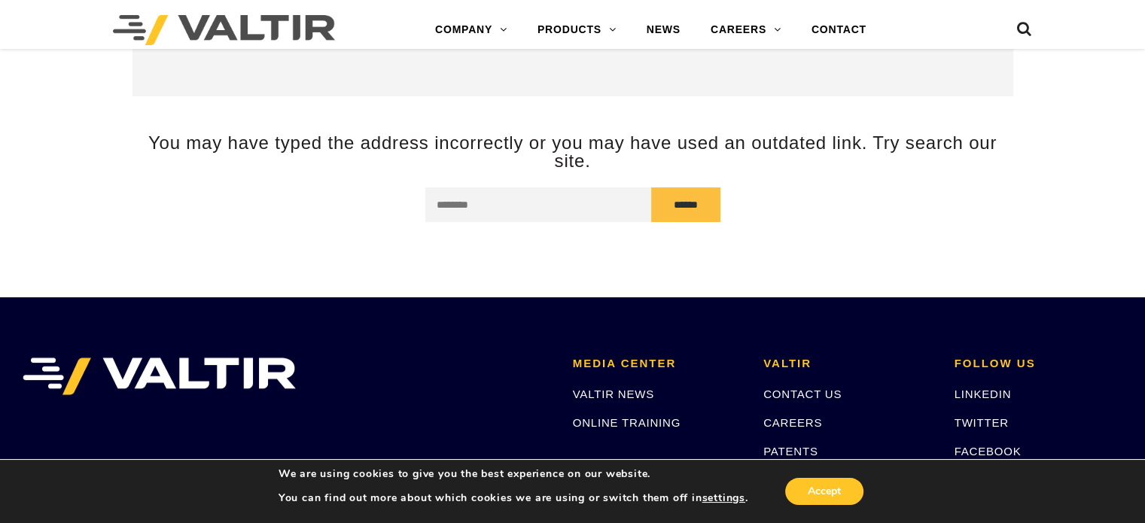  What do you see at coordinates (663, 30) in the screenshot?
I see `a: NEWS` at bounding box center [663, 30].